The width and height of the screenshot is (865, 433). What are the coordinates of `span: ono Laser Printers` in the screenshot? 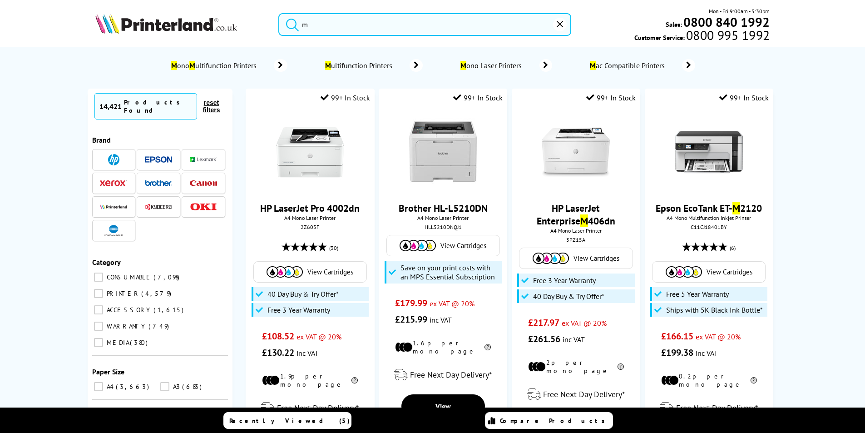 It's located at (492, 65).